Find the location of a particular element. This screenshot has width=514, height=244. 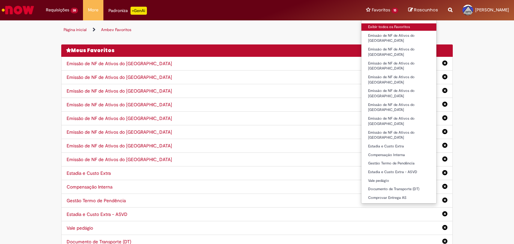

span: 15 is located at coordinates (395, 10).